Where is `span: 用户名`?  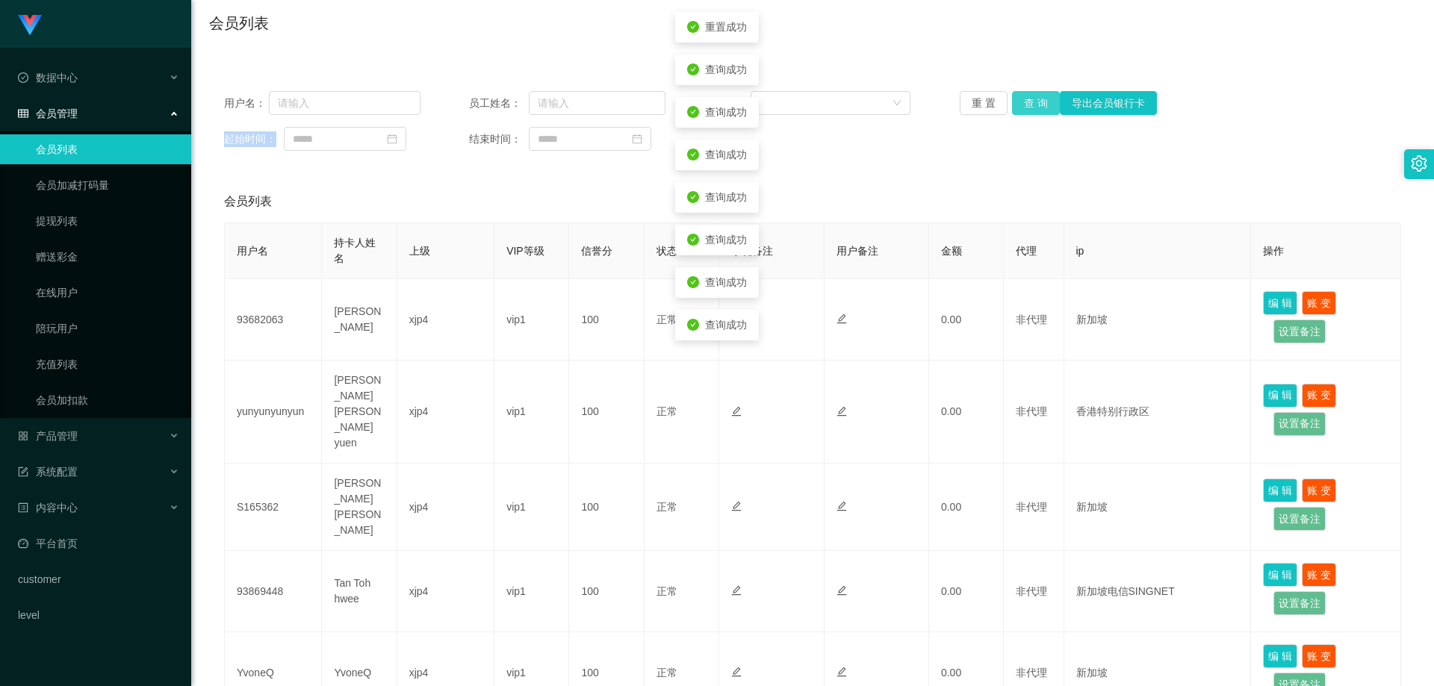
span: 用户名 is located at coordinates (252, 251).